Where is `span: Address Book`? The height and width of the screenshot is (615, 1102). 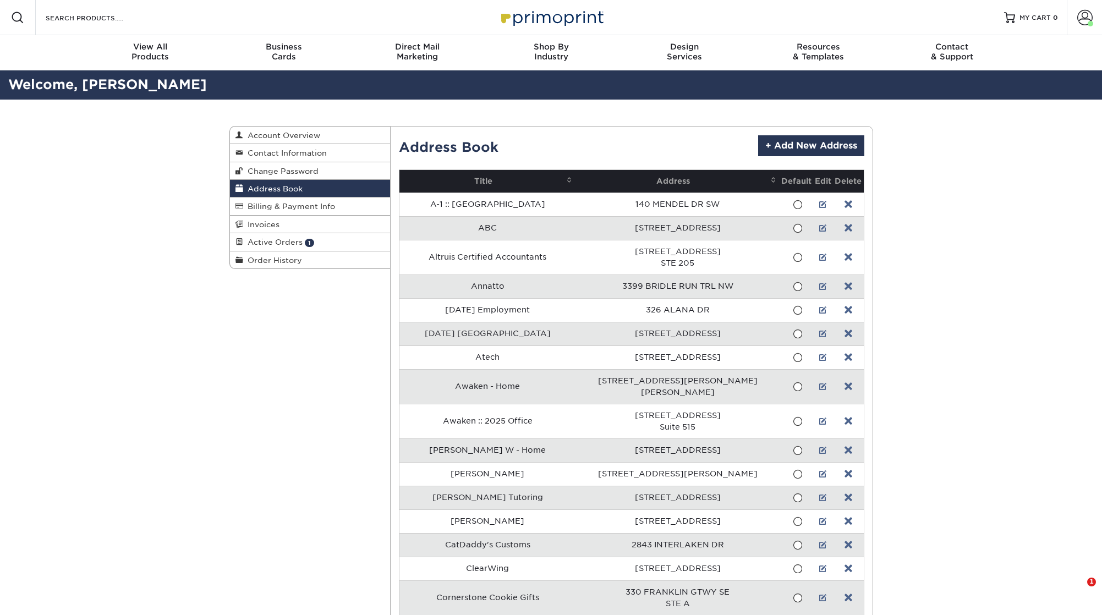 span: Address Book is located at coordinates (273, 189).